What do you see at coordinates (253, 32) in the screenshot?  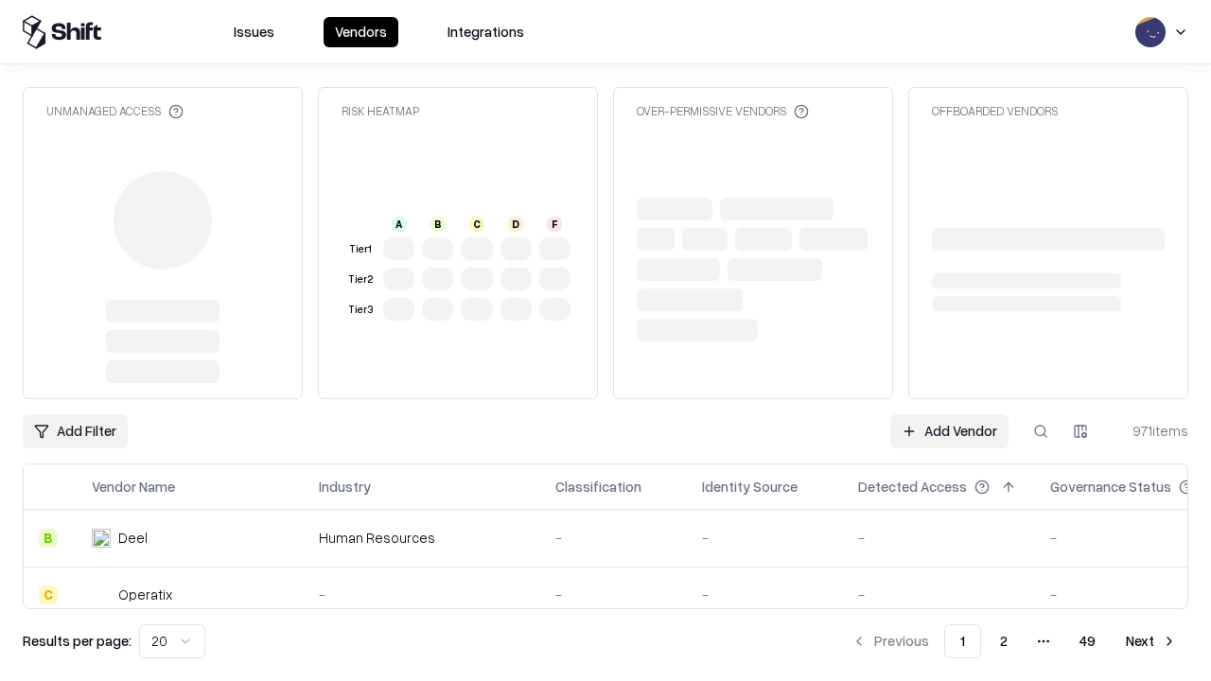 I see `button: Issues` at bounding box center [253, 32].